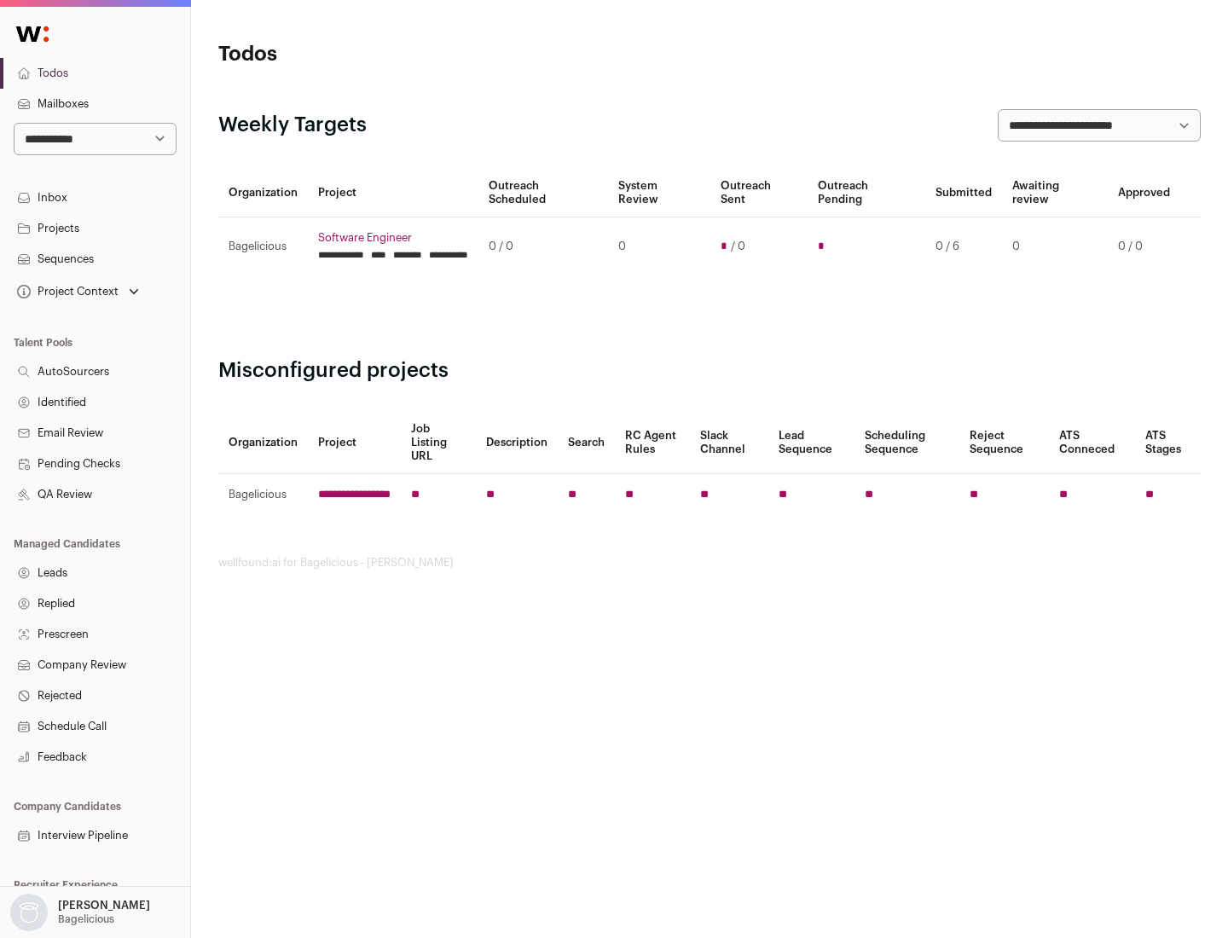  Describe the element at coordinates (963, 193) in the screenshot. I see `th: Submitted` at that location.